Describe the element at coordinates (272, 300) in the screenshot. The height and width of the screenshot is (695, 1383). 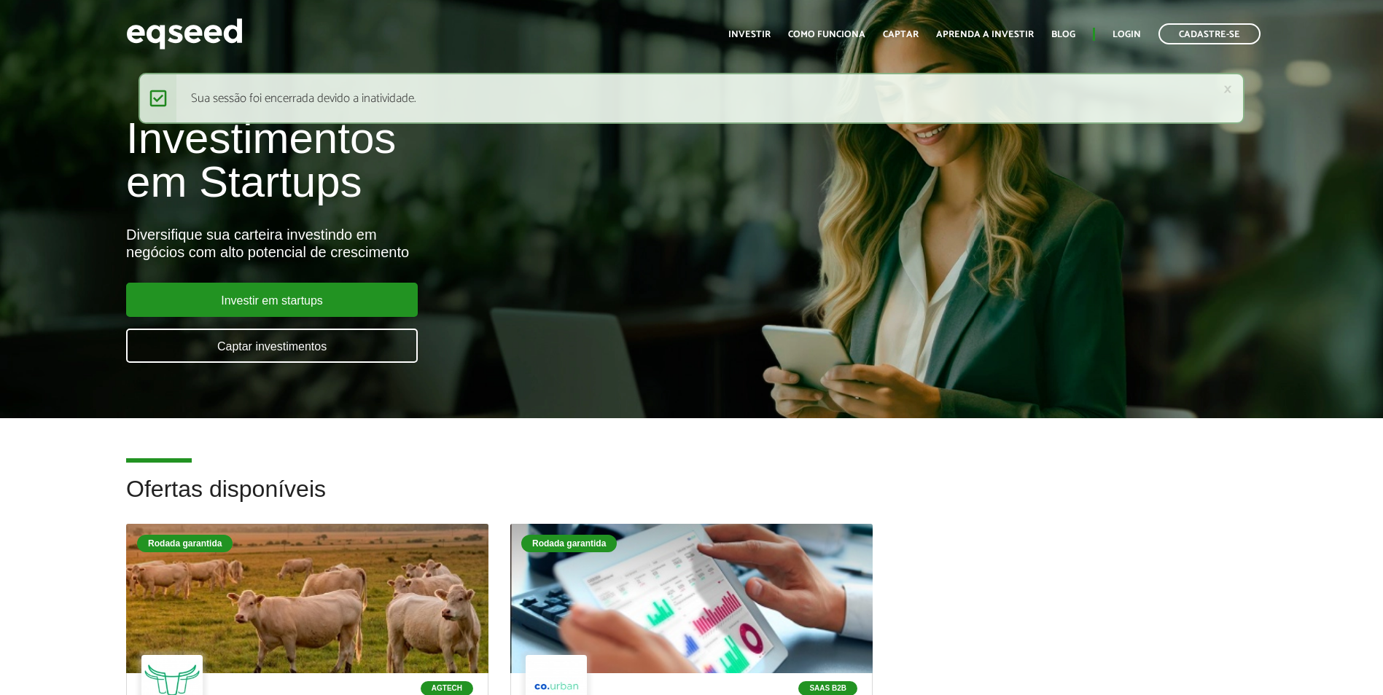
I see `a: Investir em startups` at that location.